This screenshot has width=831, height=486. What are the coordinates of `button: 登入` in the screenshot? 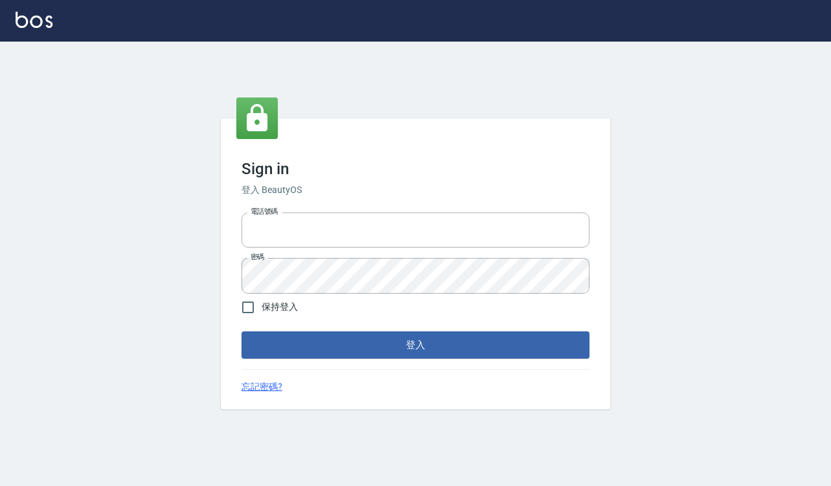 It's located at (416, 345).